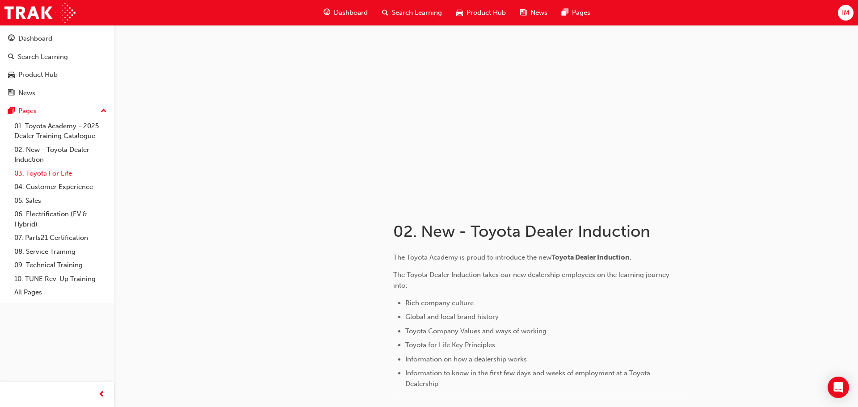 The image size is (858, 407). I want to click on span: The Toyota Dealer Induction takes our new dealership employees on the learning journey into:, so click(532, 280).